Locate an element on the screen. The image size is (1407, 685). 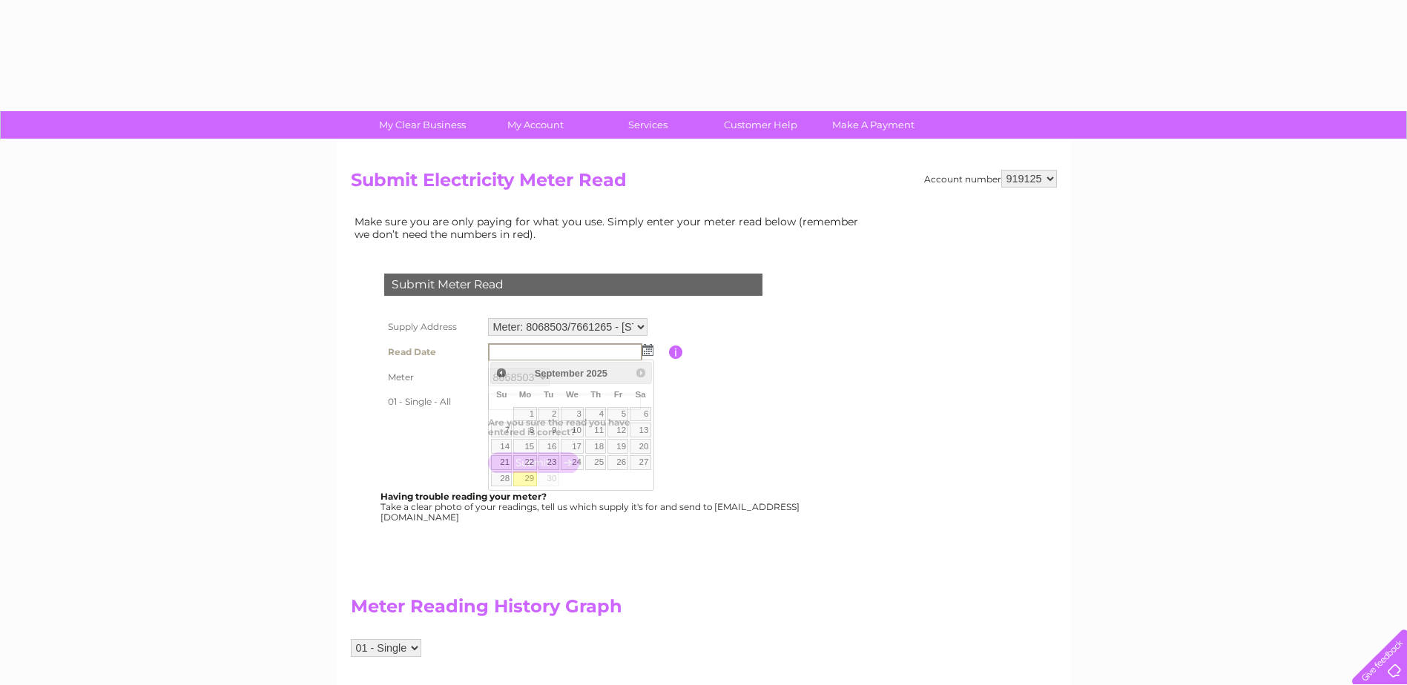
a: 2 is located at coordinates (549, 415).